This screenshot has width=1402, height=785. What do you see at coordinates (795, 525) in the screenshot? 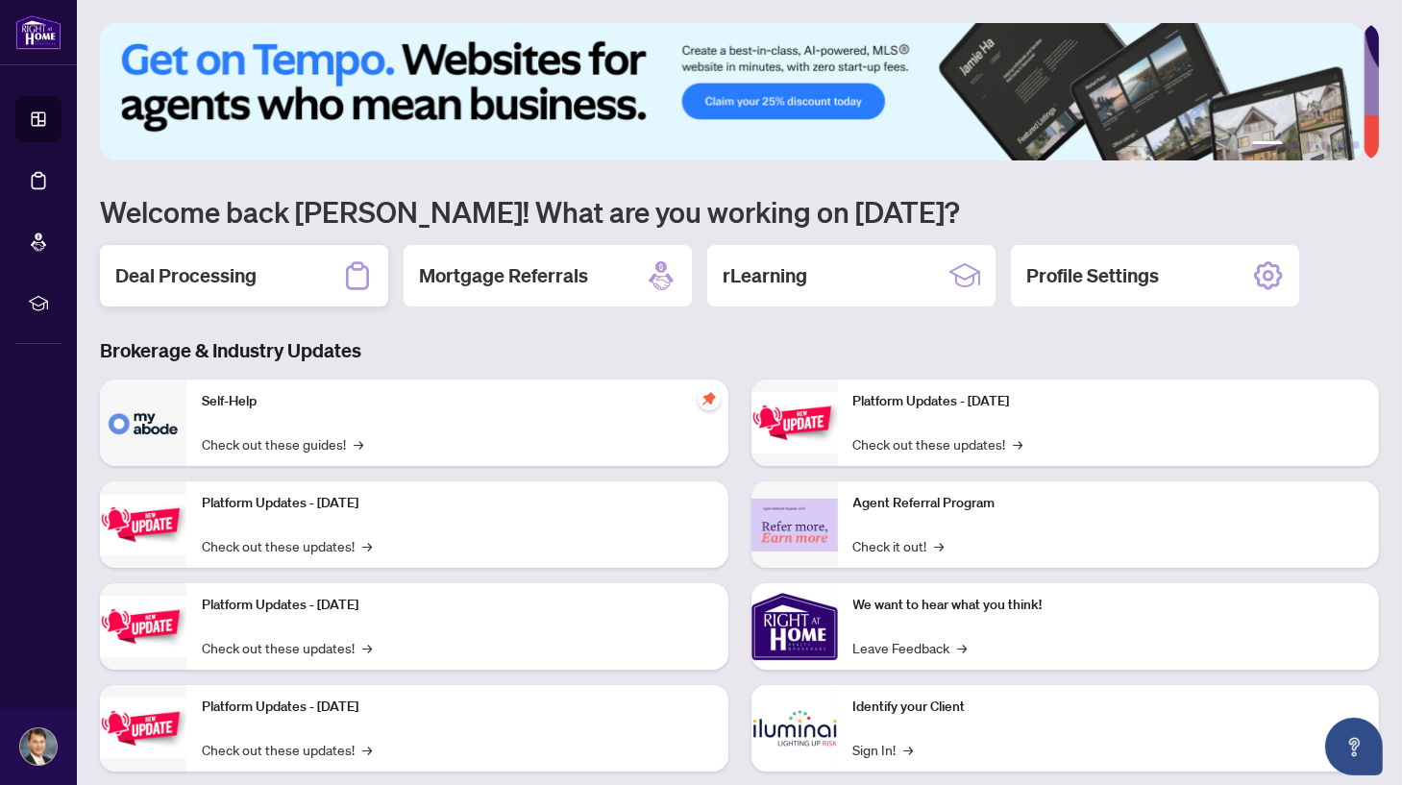
I see `img: Agent Referral Program` at bounding box center [795, 525].